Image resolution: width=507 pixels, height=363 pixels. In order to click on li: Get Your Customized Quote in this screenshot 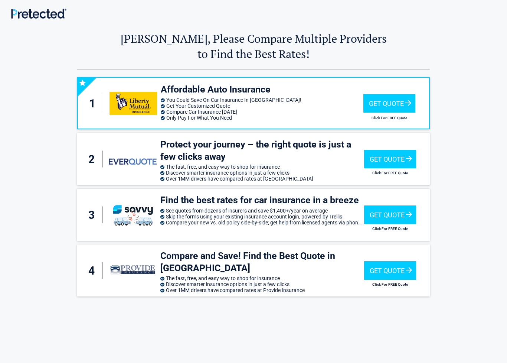, I will do `click(262, 106)`.